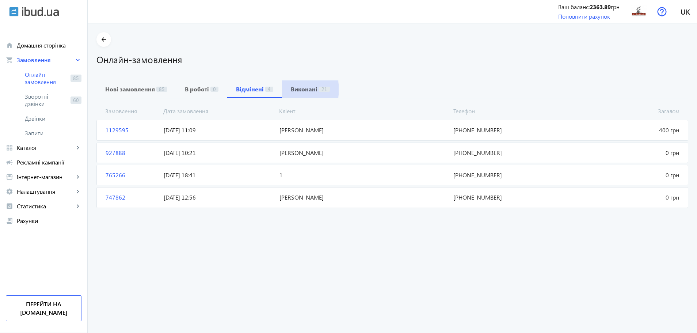  What do you see at coordinates (9, 206) in the screenshot?
I see `mat-icon: analytics` at bounding box center [9, 206].